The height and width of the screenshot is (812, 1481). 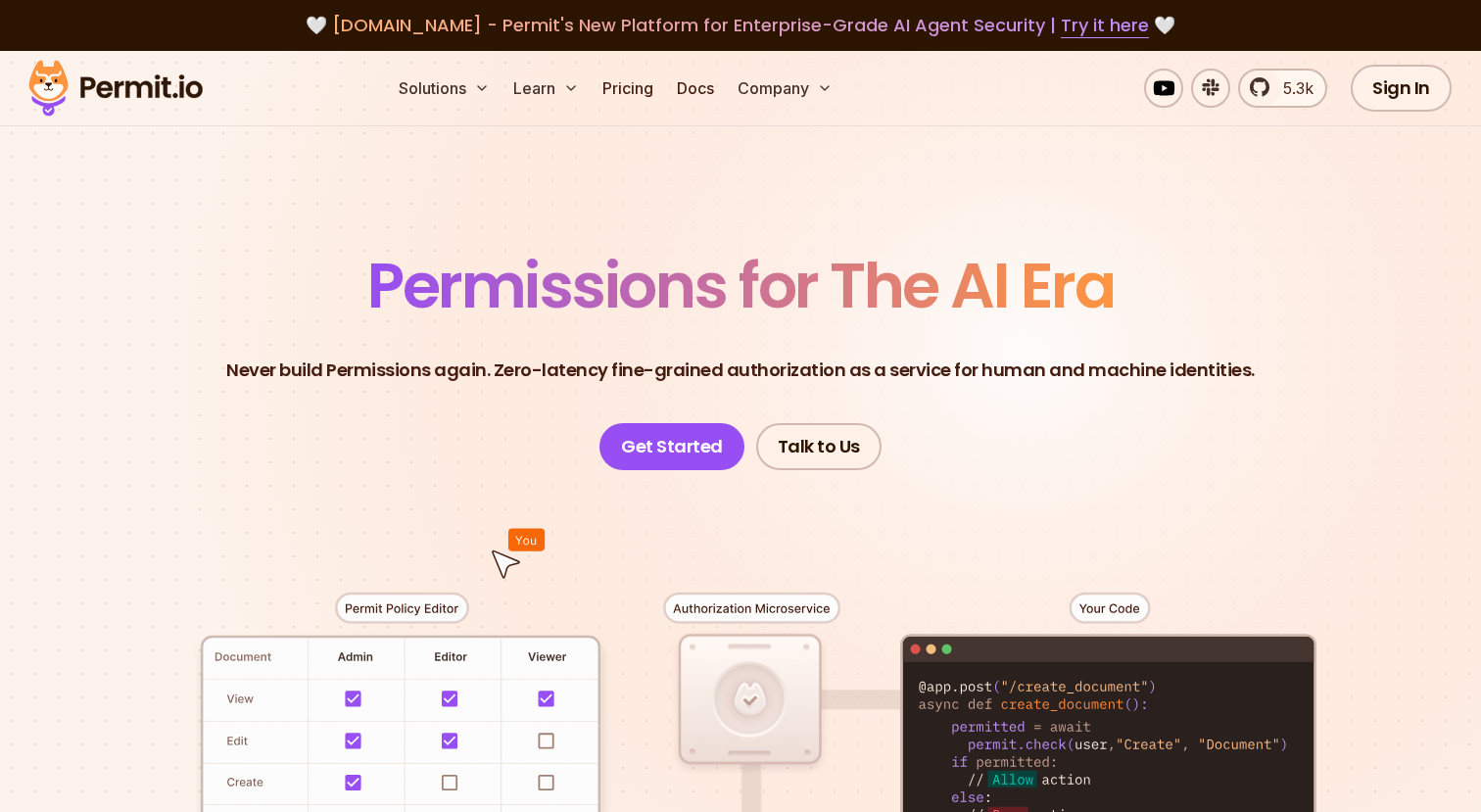 What do you see at coordinates (740, 285) in the screenshot?
I see `span: Permissions for The AI Era` at bounding box center [740, 285].